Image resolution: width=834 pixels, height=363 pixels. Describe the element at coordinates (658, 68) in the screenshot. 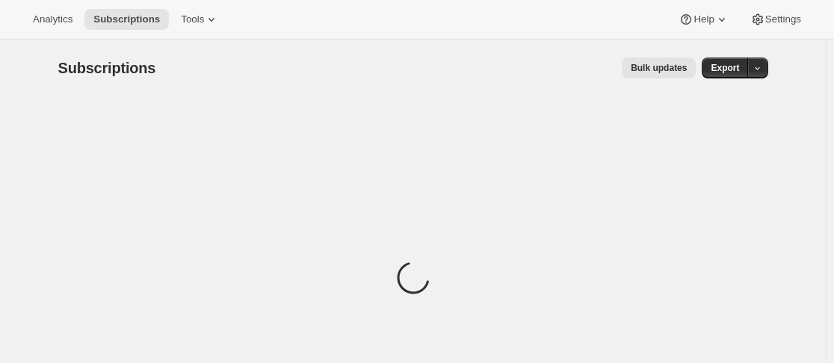

I see `button: Bulk updates` at that location.